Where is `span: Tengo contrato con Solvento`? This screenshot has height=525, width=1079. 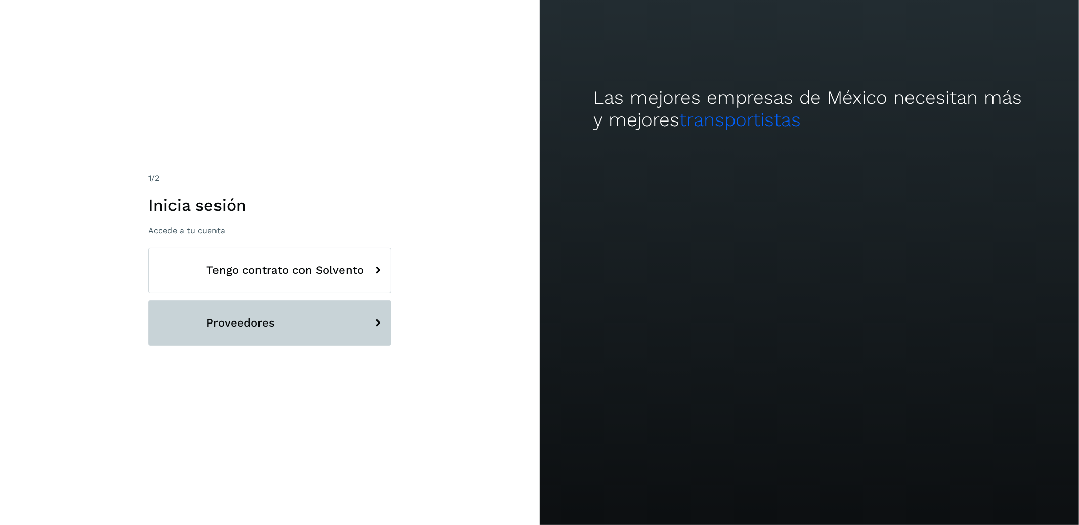
span: Tengo contrato con Solvento is located at coordinates (285, 270).